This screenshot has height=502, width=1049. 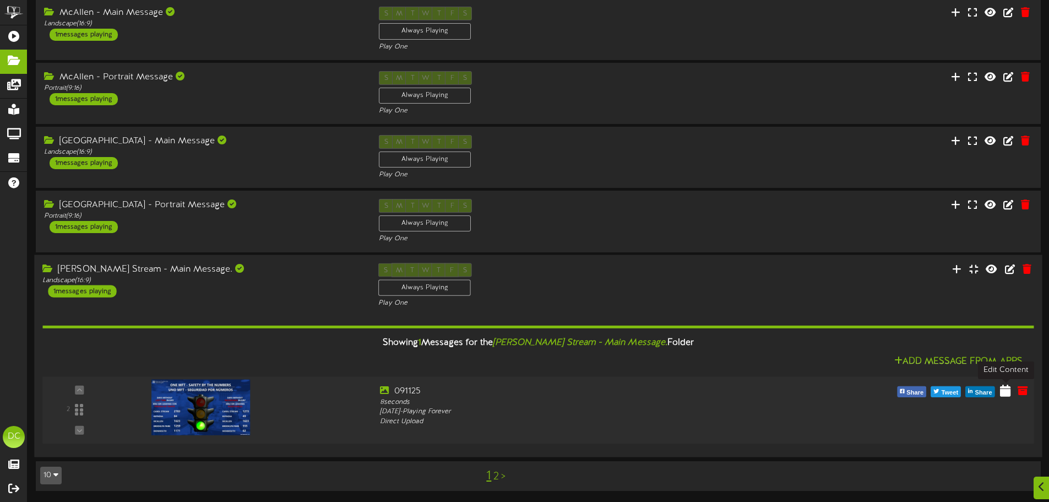 I want to click on div: Direct Upload, so click(x=580, y=421).